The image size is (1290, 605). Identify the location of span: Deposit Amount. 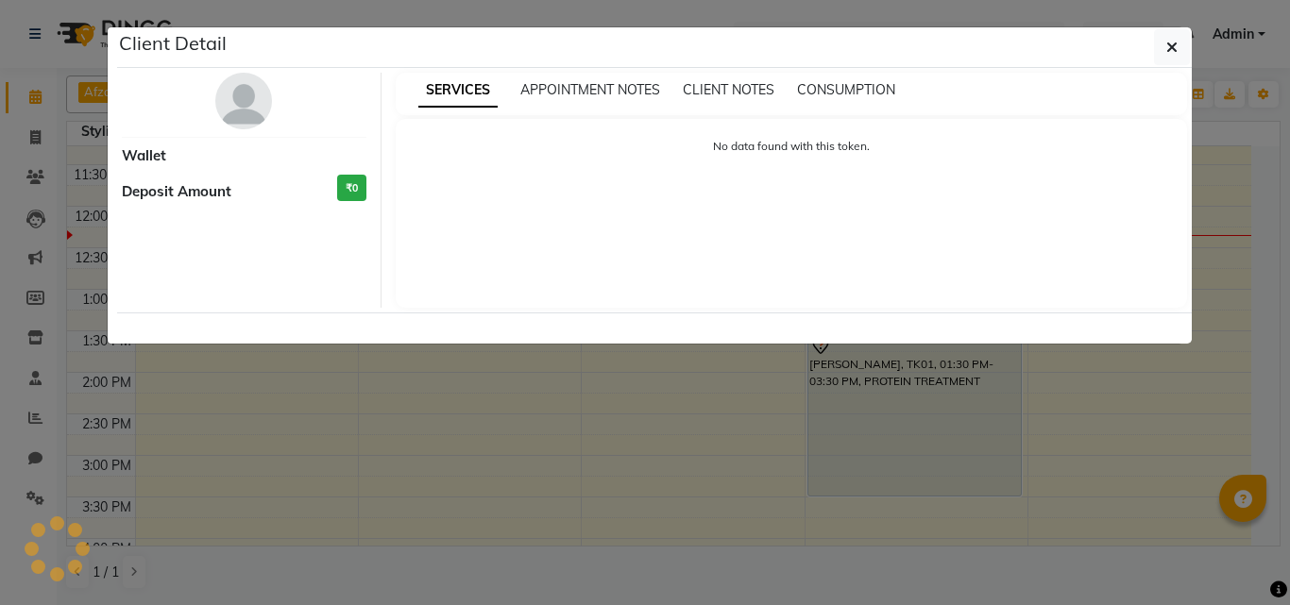
(177, 192).